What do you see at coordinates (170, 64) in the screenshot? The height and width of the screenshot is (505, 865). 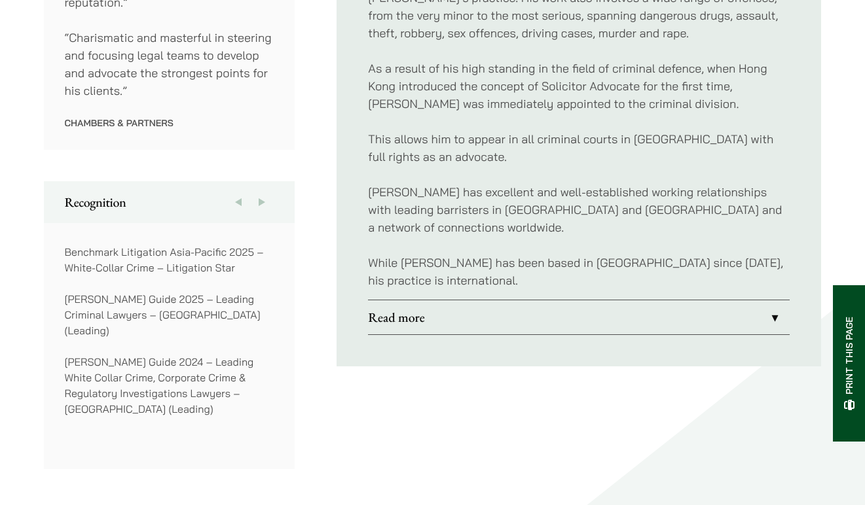 I see `p: “Charismatic and masterful in steering and focusing legal teams to develop and advocate the stron...` at bounding box center [170, 64].